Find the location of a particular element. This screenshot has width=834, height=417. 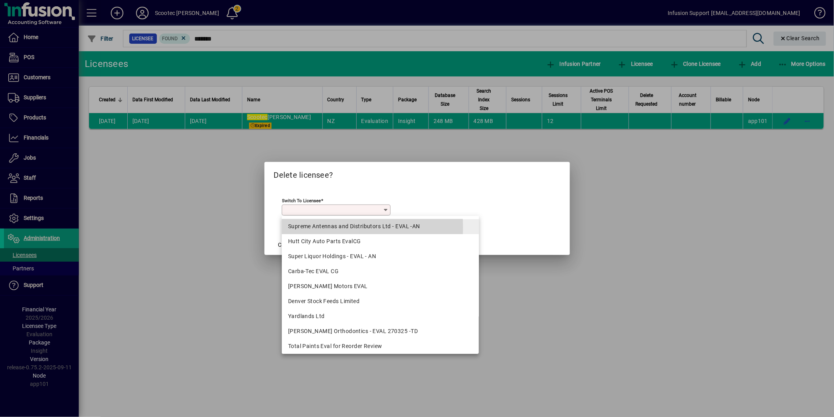

div: Supreme Antennas and Distributors Ltd - EVAL -AN is located at coordinates (381, 226).